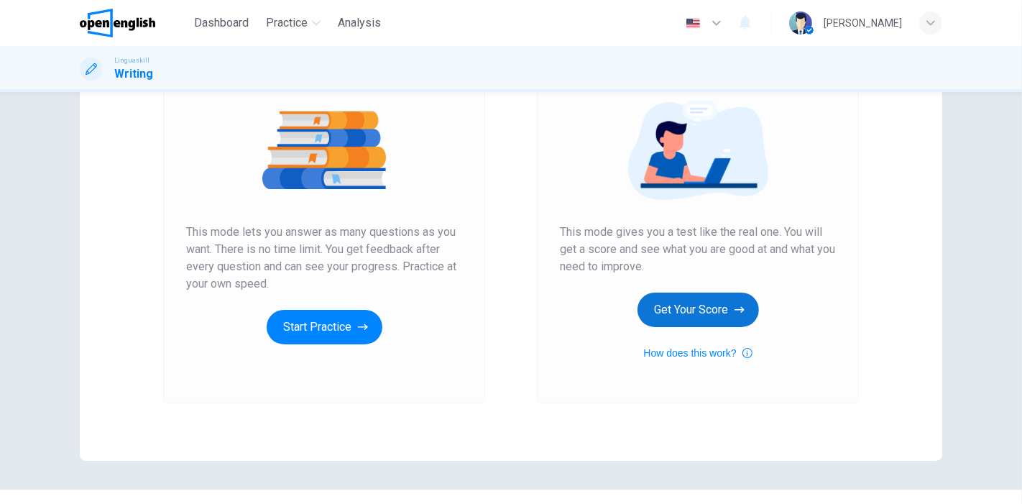 The height and width of the screenshot is (504, 1022). Describe the element at coordinates (359, 23) in the screenshot. I see `a: Analysis` at that location.